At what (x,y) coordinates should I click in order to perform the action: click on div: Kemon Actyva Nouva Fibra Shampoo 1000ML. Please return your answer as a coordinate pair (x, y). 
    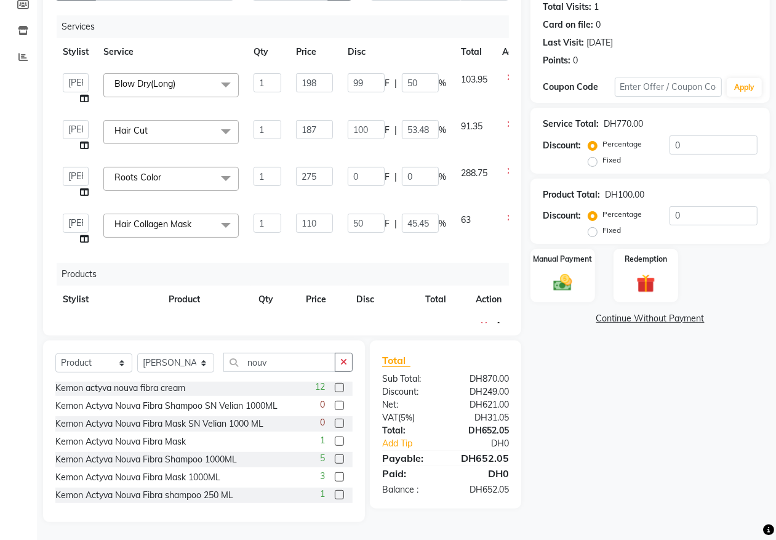
    Looking at the image, I should click on (146, 459).